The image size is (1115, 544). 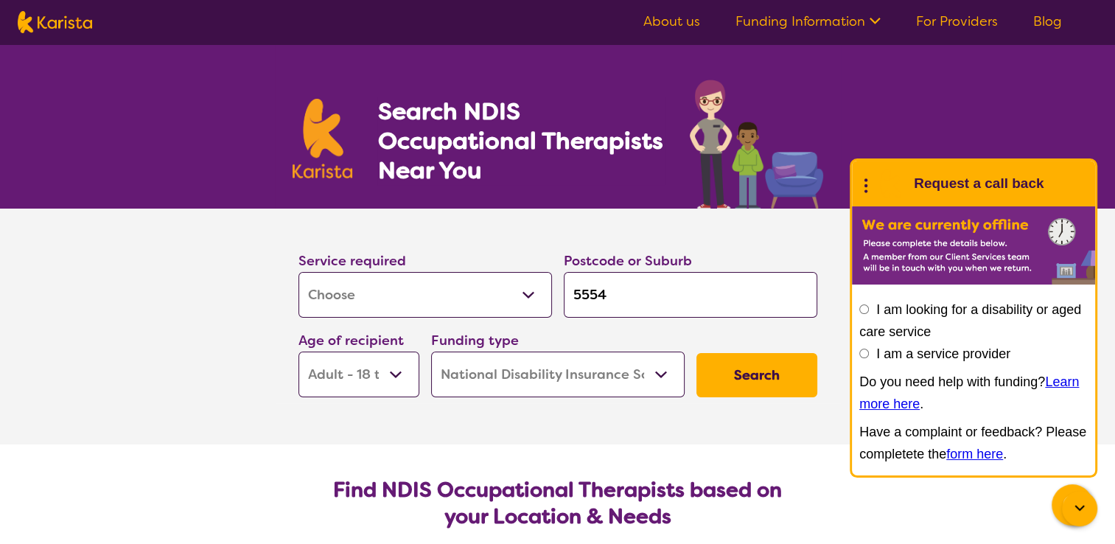 What do you see at coordinates (956, 21) in the screenshot?
I see `a: For Providers` at bounding box center [956, 21].